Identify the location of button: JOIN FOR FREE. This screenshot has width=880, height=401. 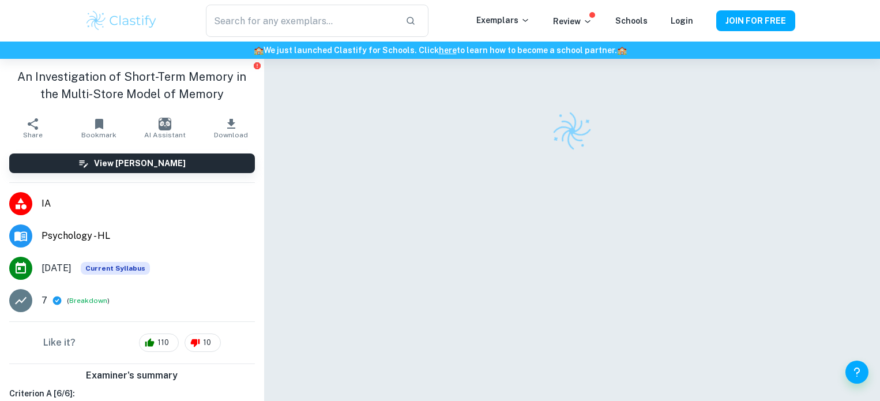
(755, 21).